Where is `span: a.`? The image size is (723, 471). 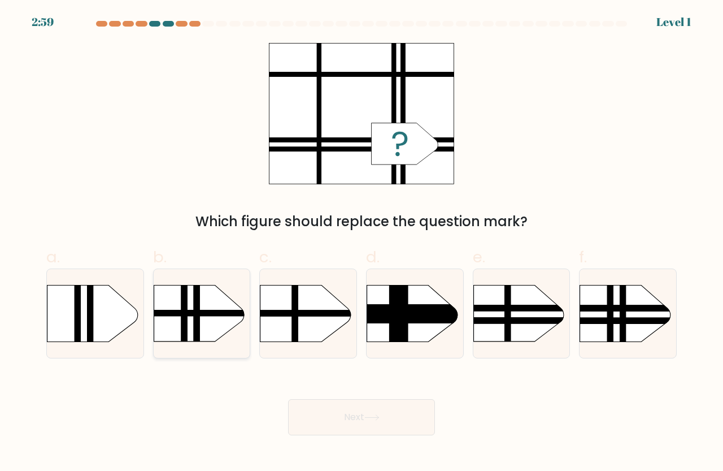 span: a. is located at coordinates (53, 257).